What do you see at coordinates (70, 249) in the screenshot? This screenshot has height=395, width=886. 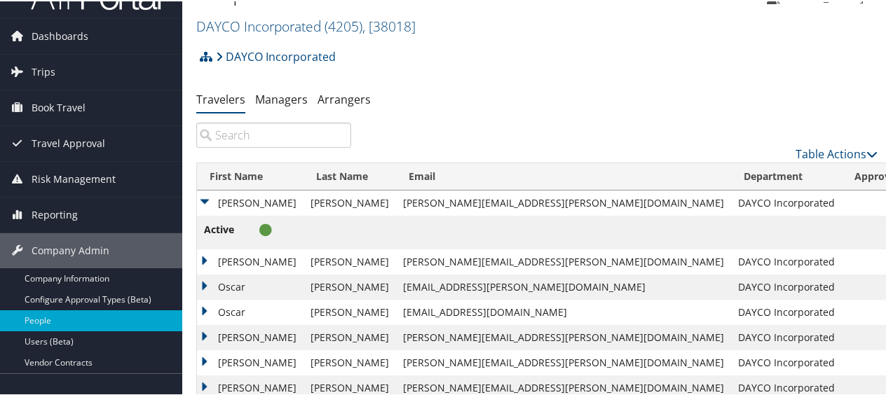 I see `span: Company Admin` at bounding box center [70, 249].